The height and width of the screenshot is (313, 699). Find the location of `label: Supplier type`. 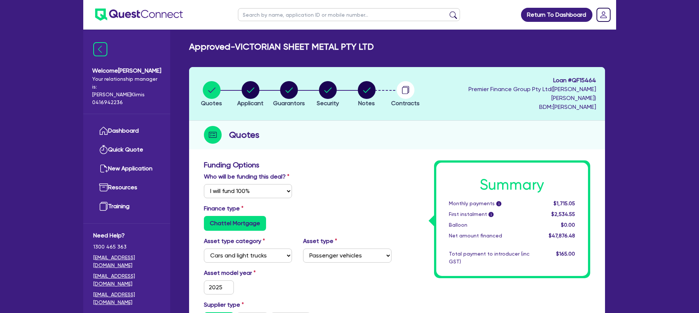

label: Supplier type is located at coordinates (224, 305).